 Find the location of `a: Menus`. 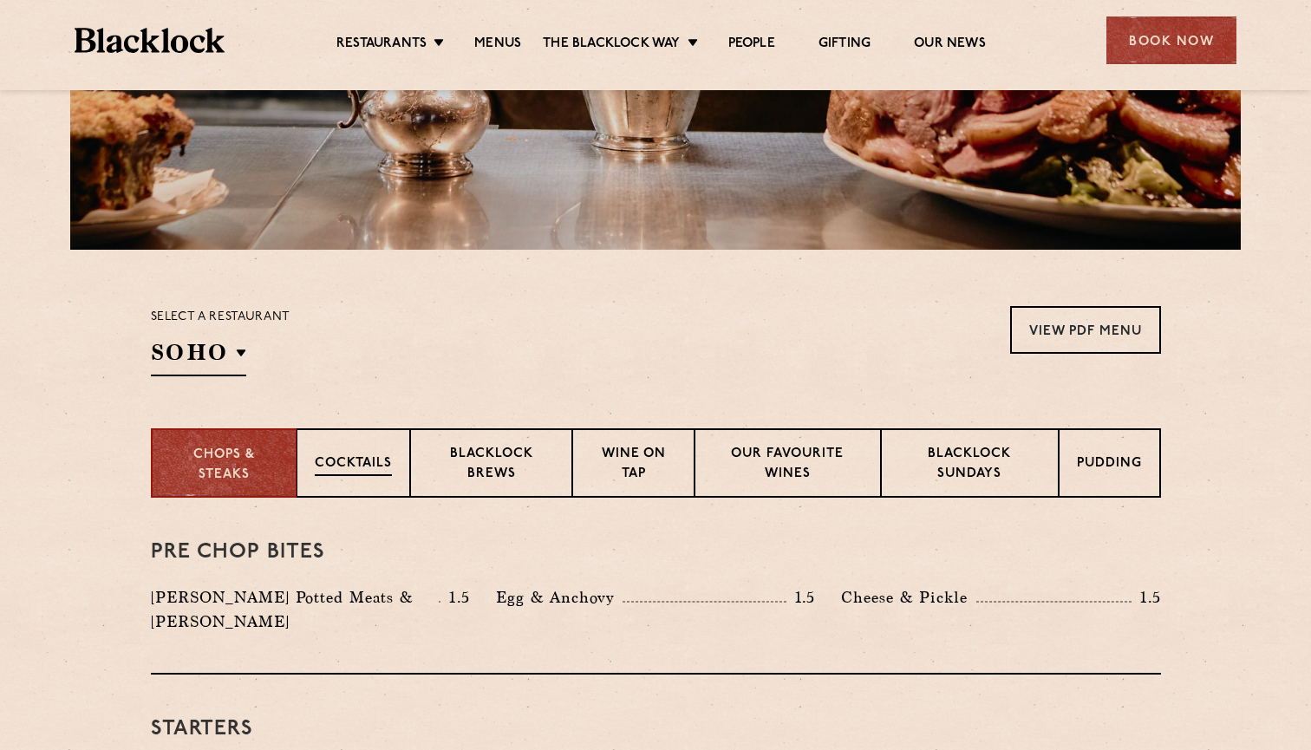

a: Menus is located at coordinates (498, 45).